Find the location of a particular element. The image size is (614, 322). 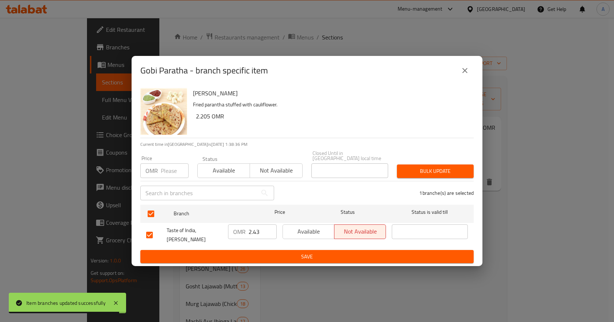

input: Search in branches is located at coordinates (199, 193).